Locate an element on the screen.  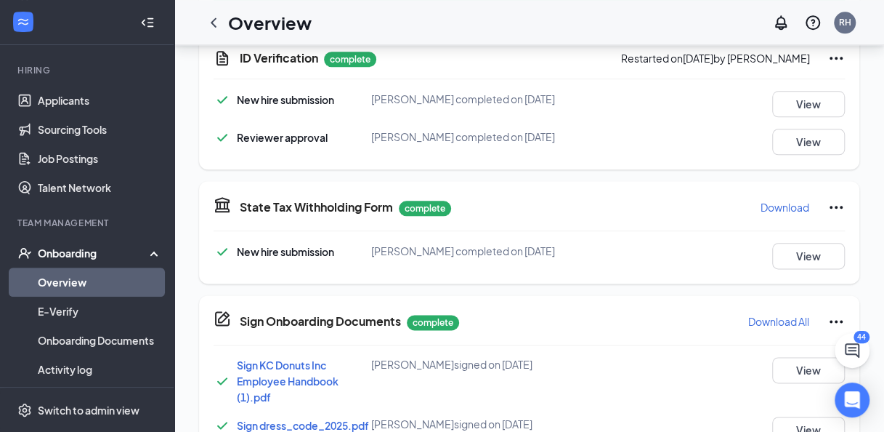
a: ChevronLeft is located at coordinates (214, 23).